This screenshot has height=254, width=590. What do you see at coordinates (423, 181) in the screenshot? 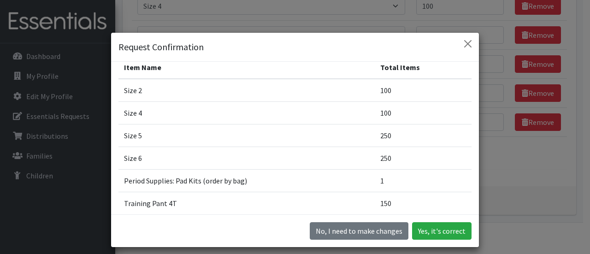
I see `td: 1` at bounding box center [423, 181].